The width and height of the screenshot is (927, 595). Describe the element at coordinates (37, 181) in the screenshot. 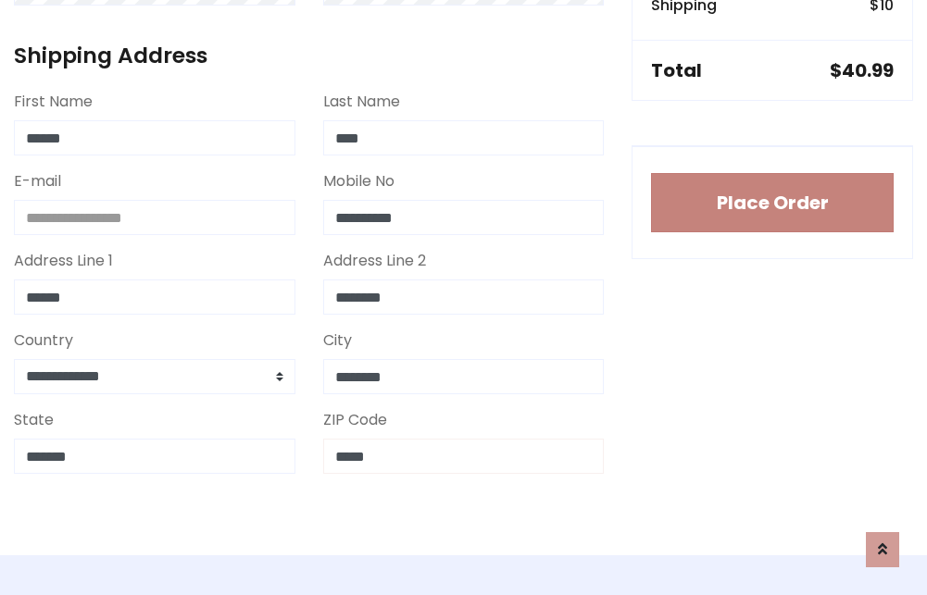

I see `label: E-mail` at that location.